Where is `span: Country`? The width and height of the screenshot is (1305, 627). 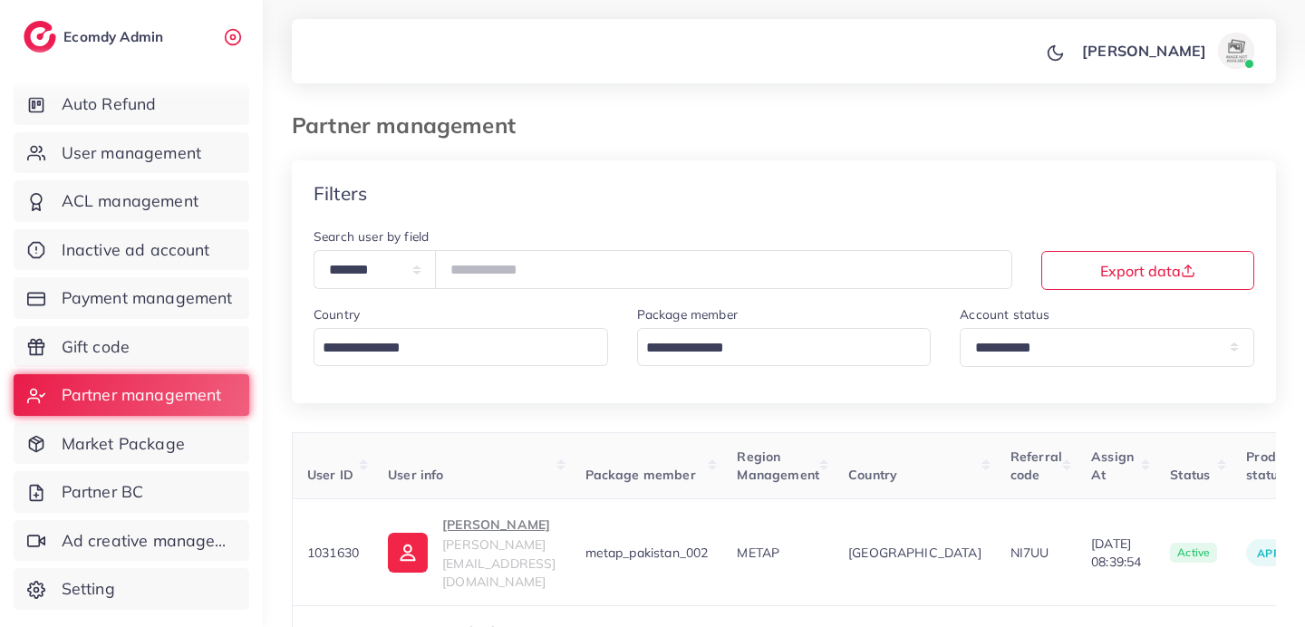 span: Country is located at coordinates (873, 475).